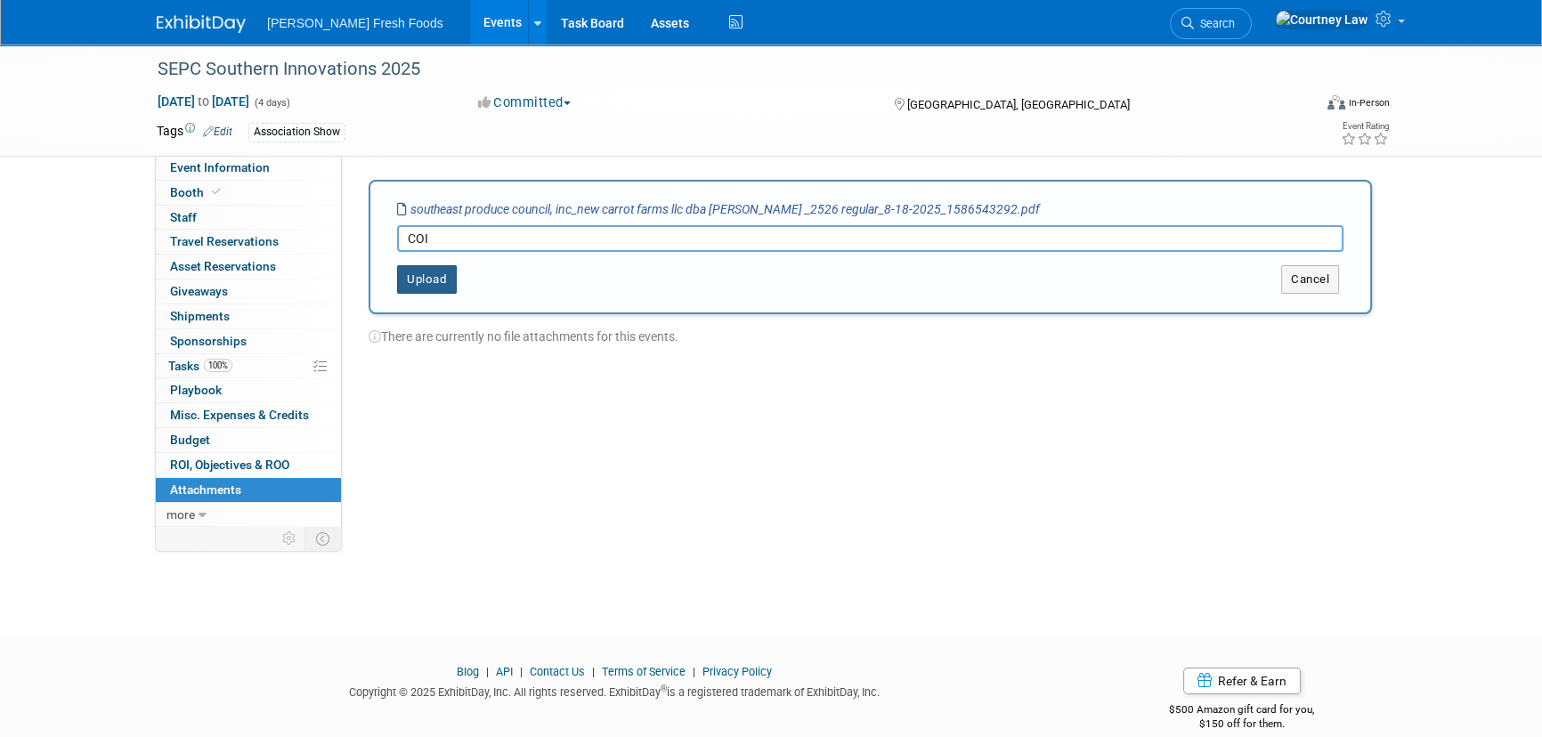 This screenshot has width=1542, height=737. I want to click on a: Terms of Service, so click(644, 671).